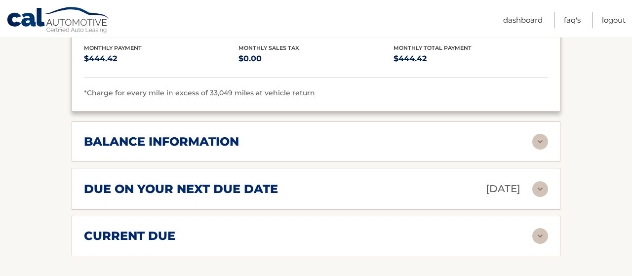  What do you see at coordinates (269, 48) in the screenshot?
I see `span: Monthly Sales Tax` at bounding box center [269, 48].